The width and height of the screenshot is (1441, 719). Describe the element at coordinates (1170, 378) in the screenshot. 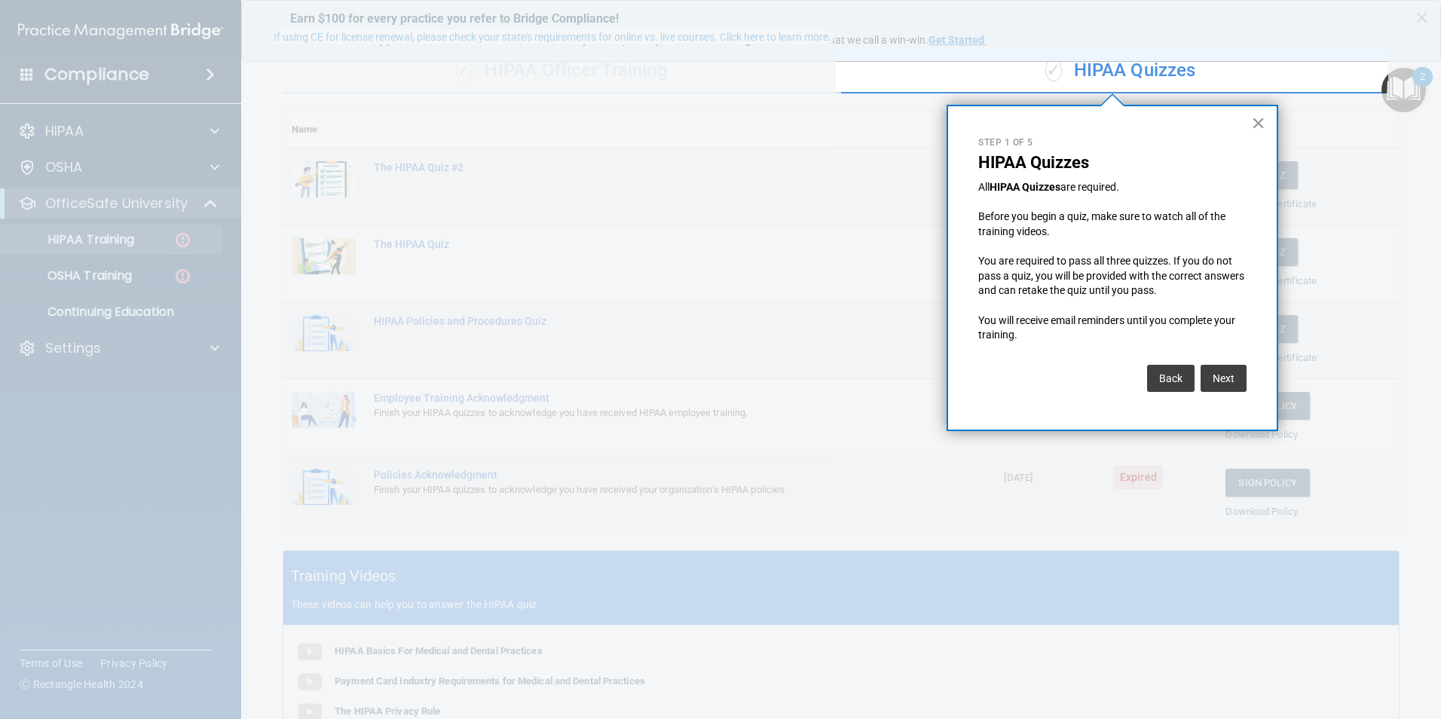

I see `button: Back` at that location.